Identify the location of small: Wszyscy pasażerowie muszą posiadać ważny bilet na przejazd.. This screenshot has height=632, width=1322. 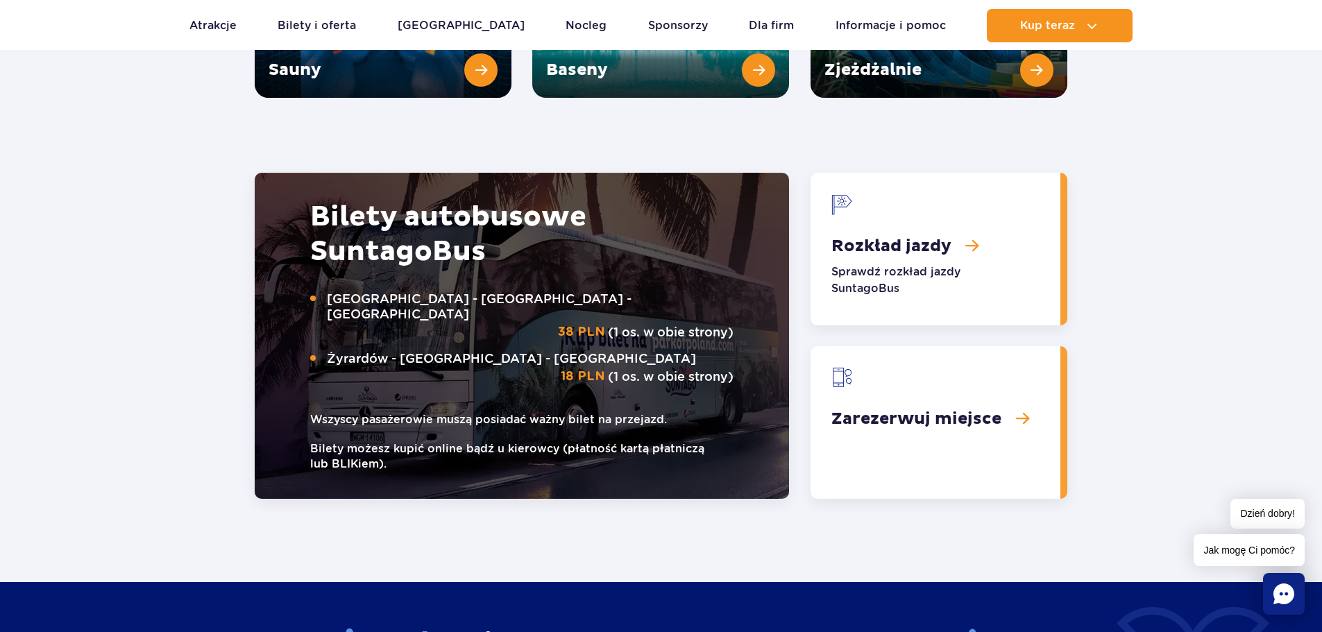
(522, 420).